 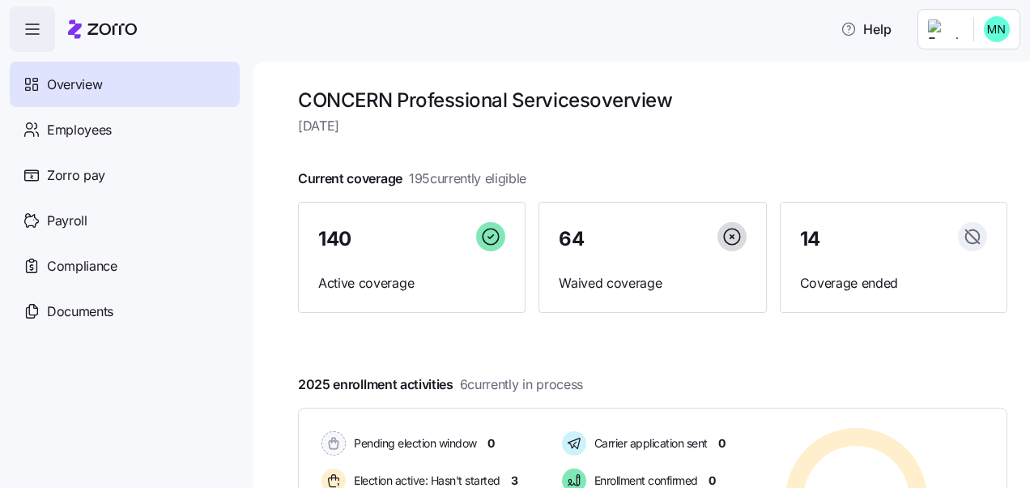 What do you see at coordinates (467, 178) in the screenshot?
I see `span: 195 currently eligible` at bounding box center [467, 178].